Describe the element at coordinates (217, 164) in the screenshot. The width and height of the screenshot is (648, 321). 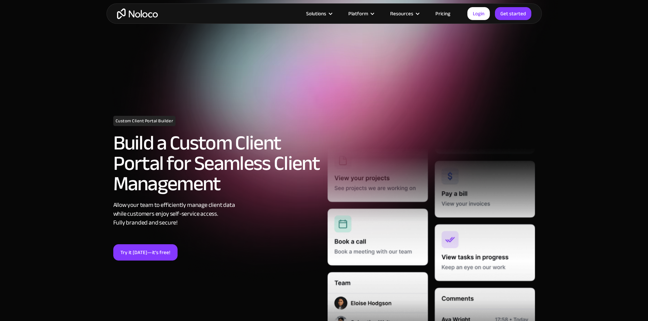
I see `h2: Build a Custom Client Portal for Seamless Client Management` at that location.